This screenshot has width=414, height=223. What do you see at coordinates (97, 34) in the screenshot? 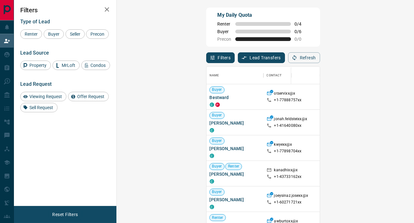
I see `div: Precon` at bounding box center [97, 34].